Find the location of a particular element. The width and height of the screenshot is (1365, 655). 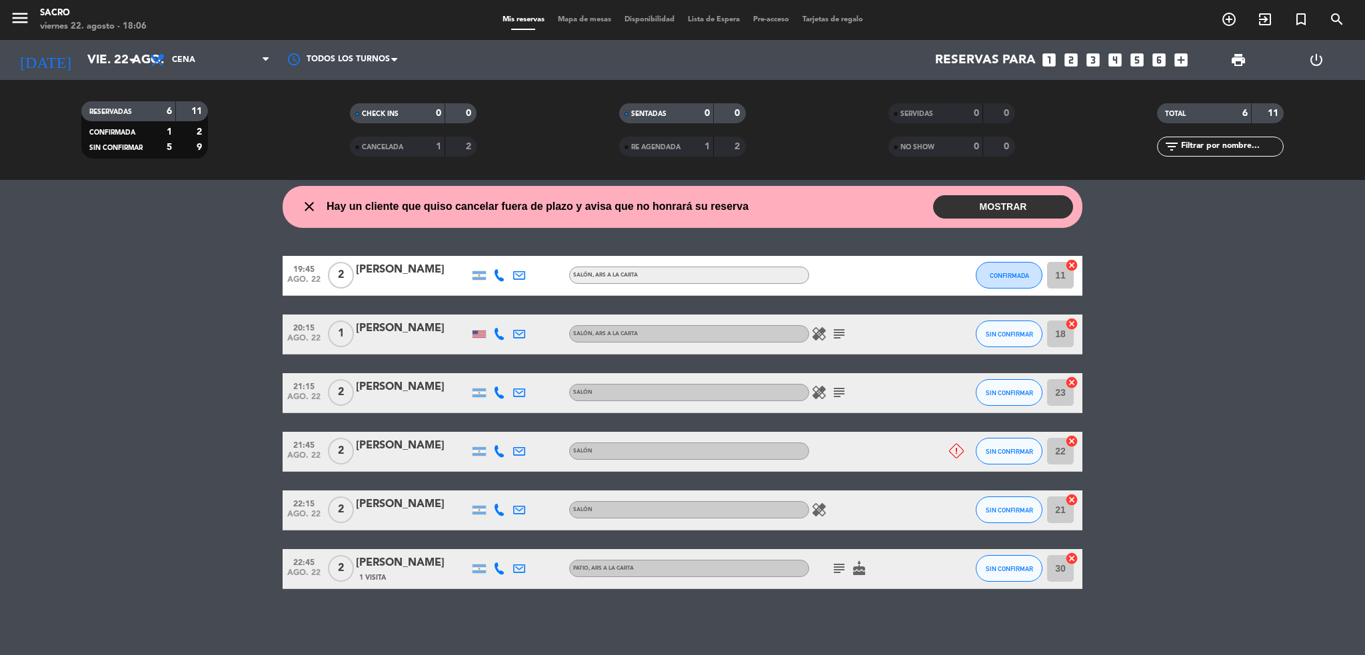

button: menu is located at coordinates (20, 20).